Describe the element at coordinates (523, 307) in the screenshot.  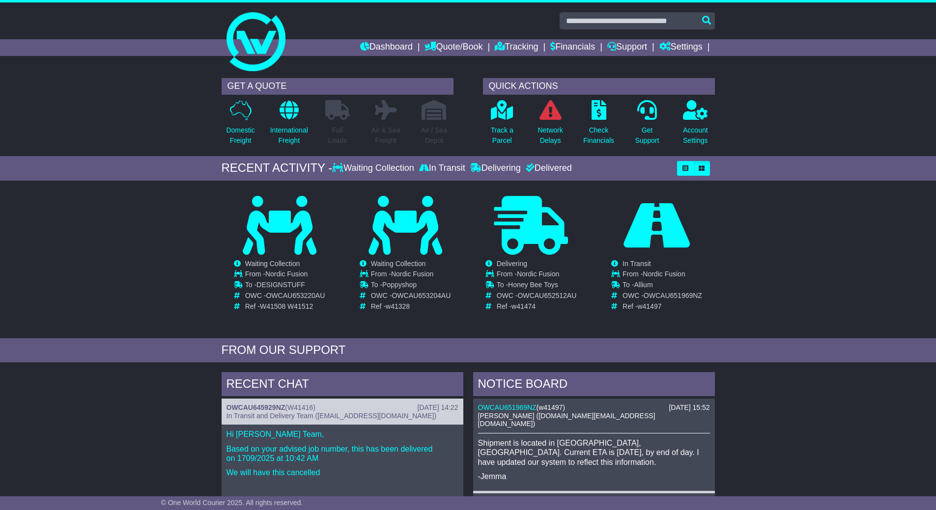
I see `span: w41474` at that location.